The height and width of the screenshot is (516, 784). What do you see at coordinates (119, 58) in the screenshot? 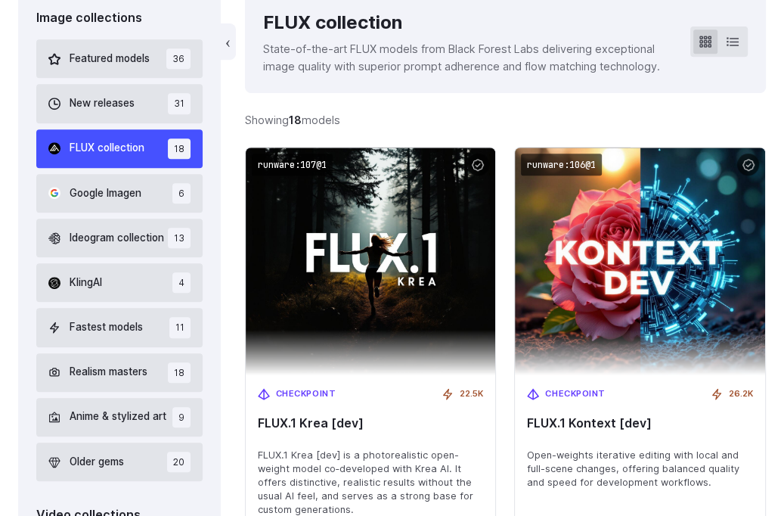
I see `button: Featured models 36` at bounding box center [119, 58].